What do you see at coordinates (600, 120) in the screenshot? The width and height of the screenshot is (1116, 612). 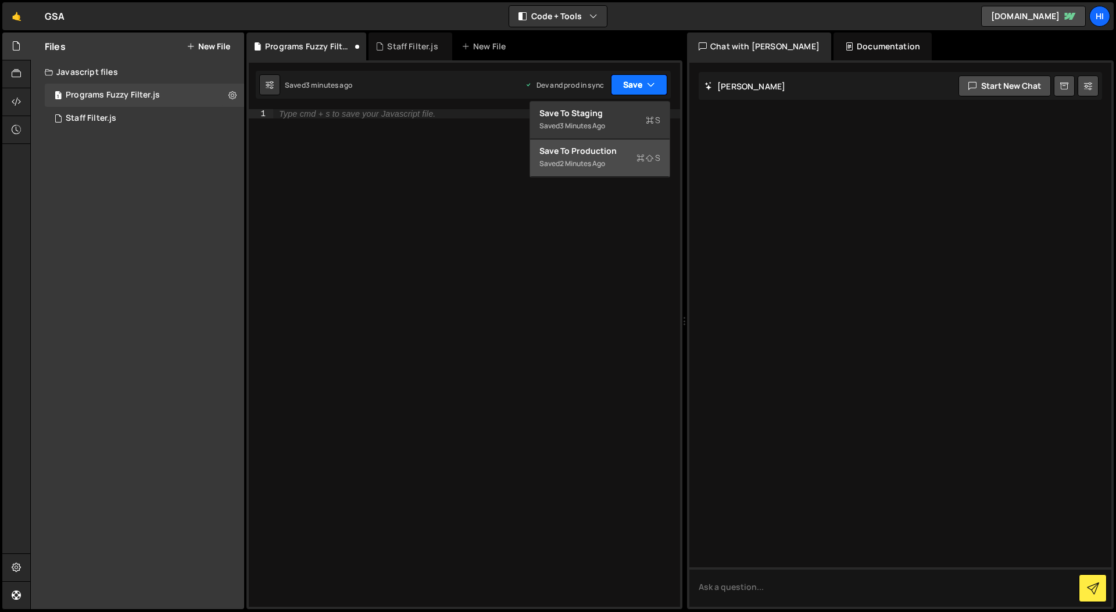 I see `button: Save to StagingS Saved3 minutes ago` at bounding box center [600, 120].